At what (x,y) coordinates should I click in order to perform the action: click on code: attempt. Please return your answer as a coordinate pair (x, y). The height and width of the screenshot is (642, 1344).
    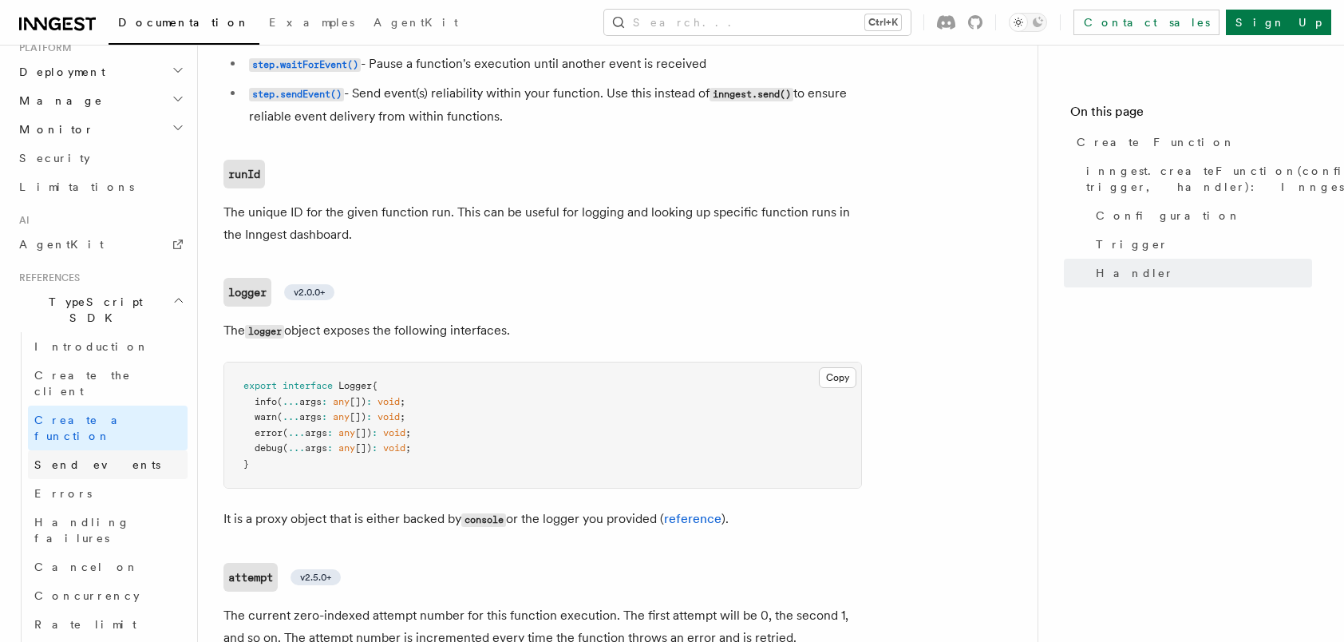
    Looking at the image, I should click on (251, 577).